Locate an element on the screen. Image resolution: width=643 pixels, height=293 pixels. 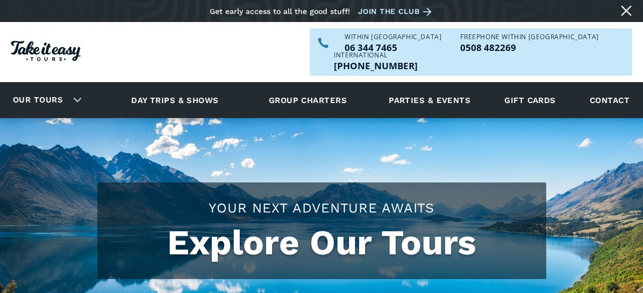
a: Call us outside of NZ on +6463447465 is located at coordinates (376, 66).